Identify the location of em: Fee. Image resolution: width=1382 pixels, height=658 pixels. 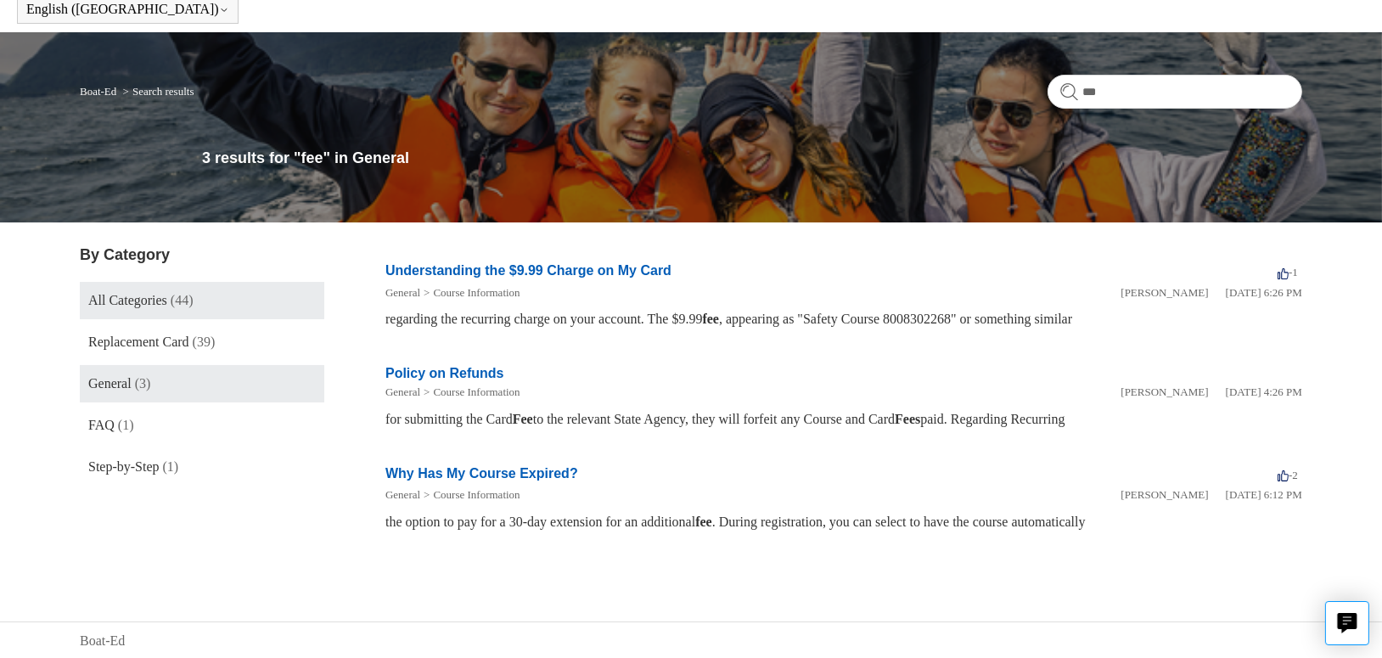
(523, 419).